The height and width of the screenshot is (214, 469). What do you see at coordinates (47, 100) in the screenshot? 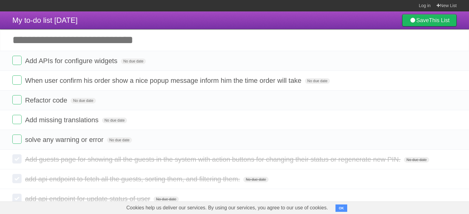
I see `span: Refactor code` at bounding box center [47, 100].